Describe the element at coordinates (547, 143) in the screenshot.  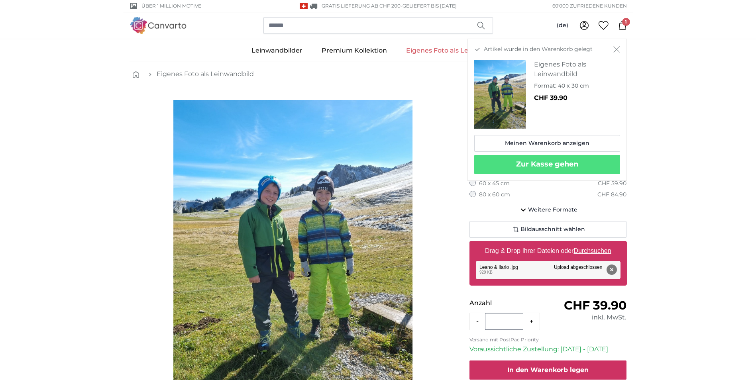
I see `a: Meinen Warenkorb anzeigen` at that location.